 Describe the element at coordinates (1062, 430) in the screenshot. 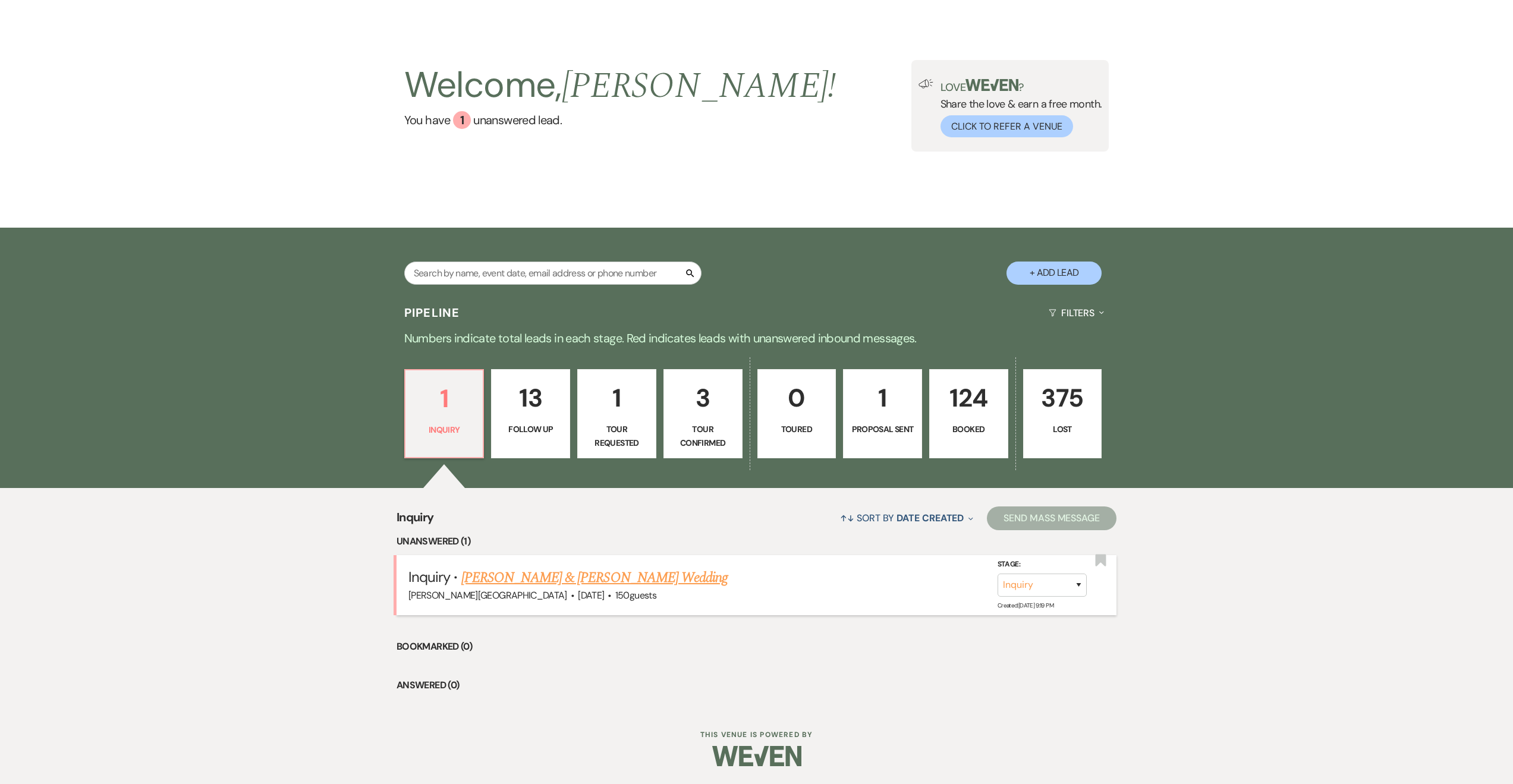

I see `p: Lost` at that location.